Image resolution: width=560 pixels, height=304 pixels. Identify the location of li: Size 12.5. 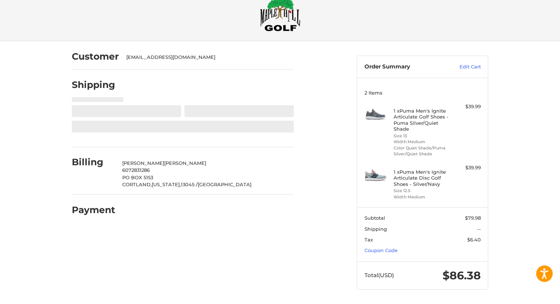
(422, 191).